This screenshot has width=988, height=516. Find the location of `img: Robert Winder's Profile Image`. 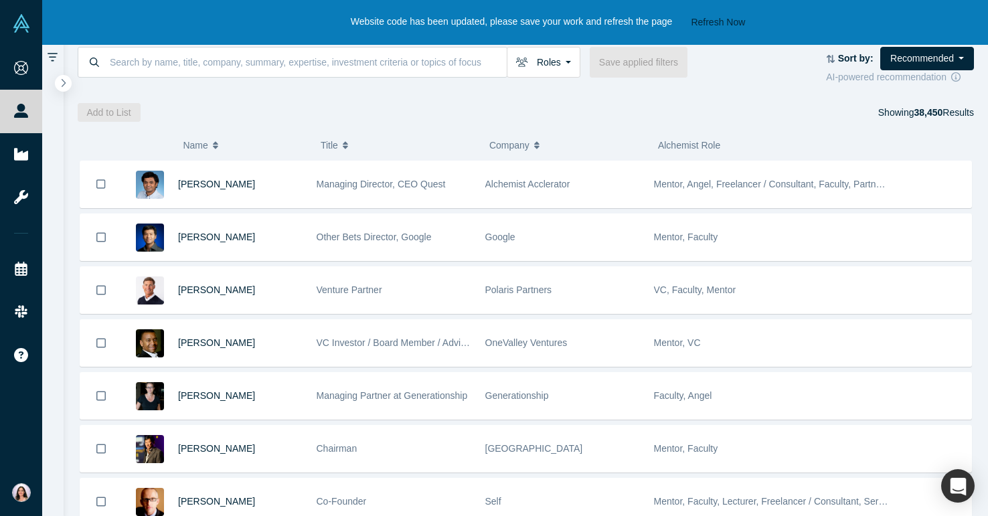

img: Robert Winder's Profile Image is located at coordinates (150, 502).